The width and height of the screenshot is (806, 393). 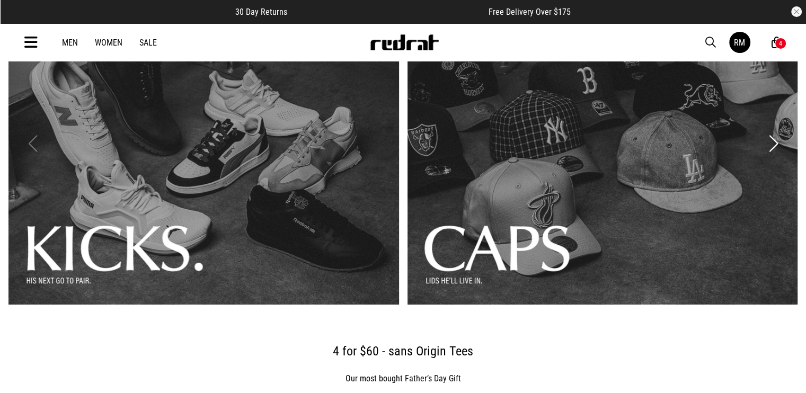 I want to click on a: Men, so click(x=70, y=42).